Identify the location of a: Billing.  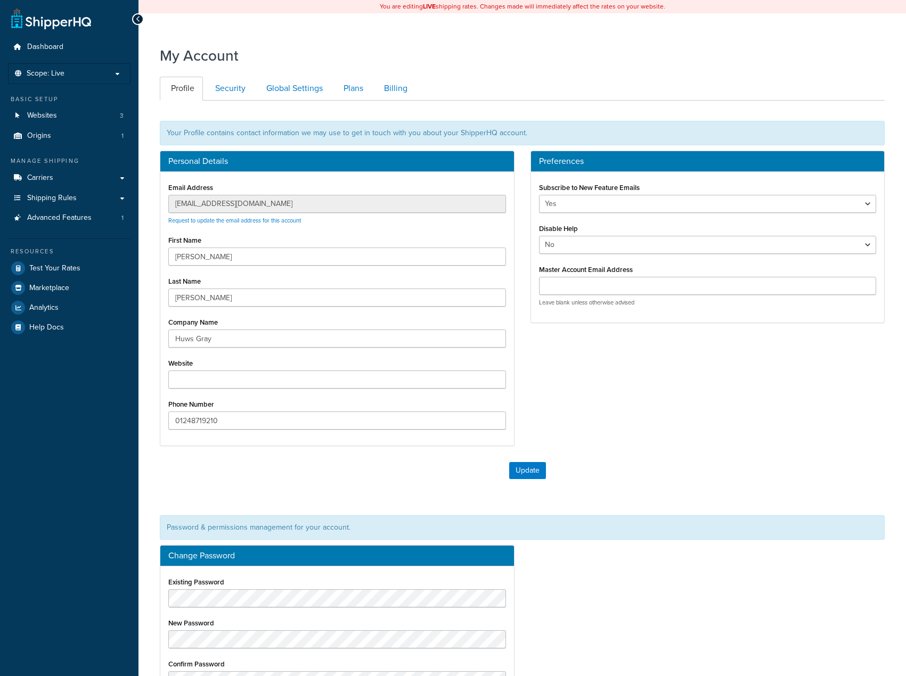
(394, 88).